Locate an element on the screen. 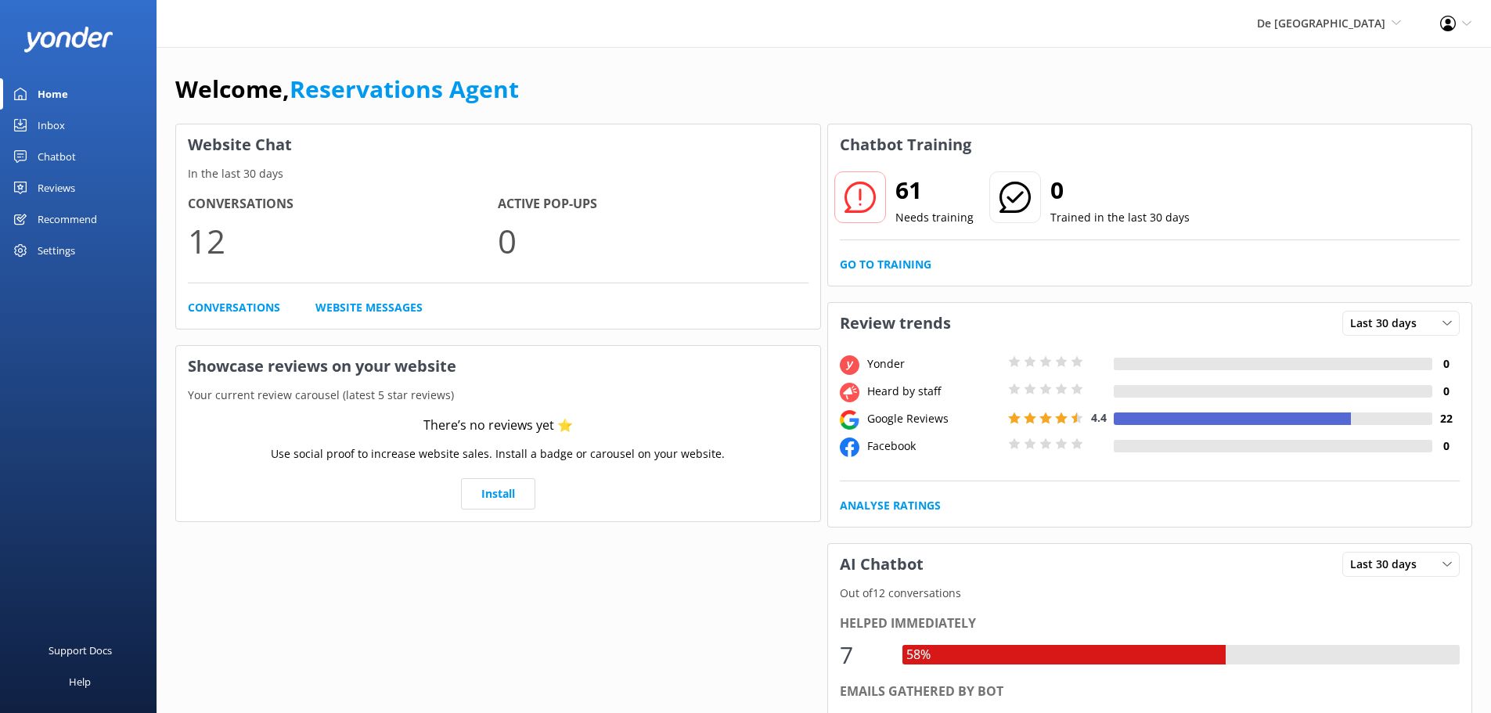 Image resolution: width=1491 pixels, height=713 pixels. h3: Website Chat is located at coordinates (498, 145).